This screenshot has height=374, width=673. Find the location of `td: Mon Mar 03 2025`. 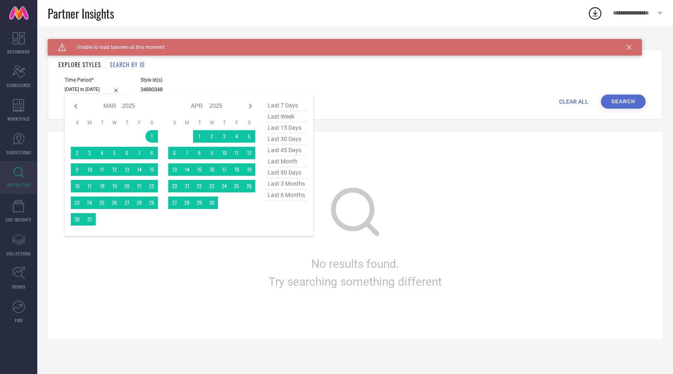

td: Mon Mar 03 2025 is located at coordinates (89, 153).